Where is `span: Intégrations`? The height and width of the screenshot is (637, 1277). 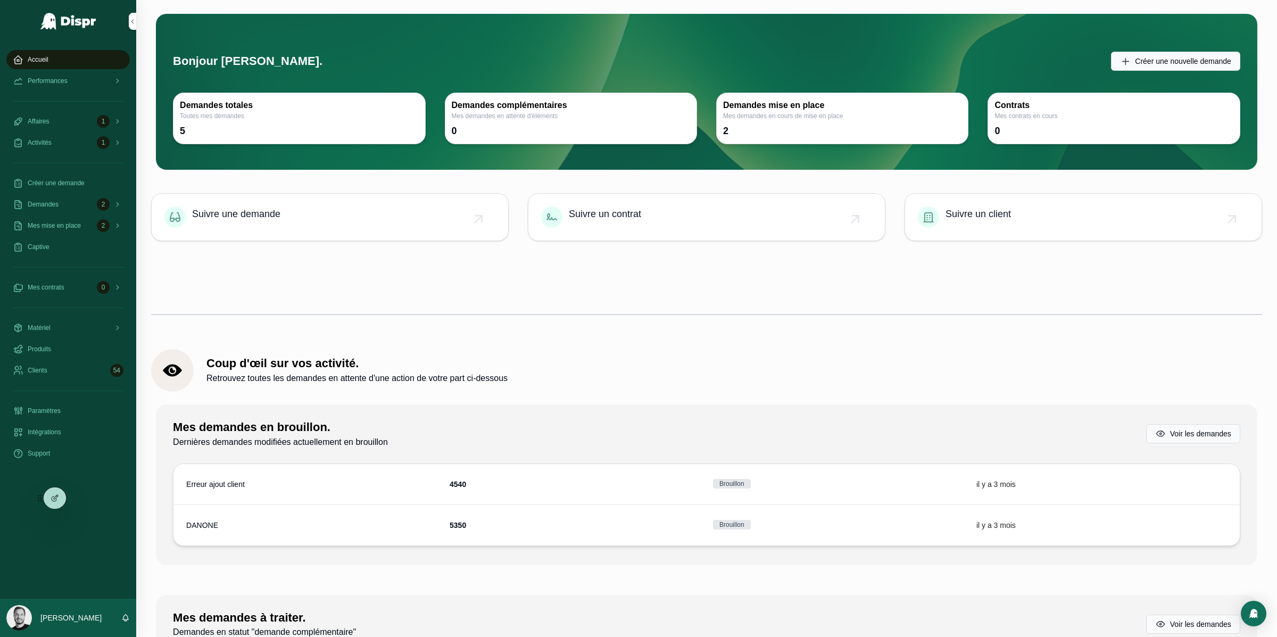 span: Intégrations is located at coordinates (44, 432).